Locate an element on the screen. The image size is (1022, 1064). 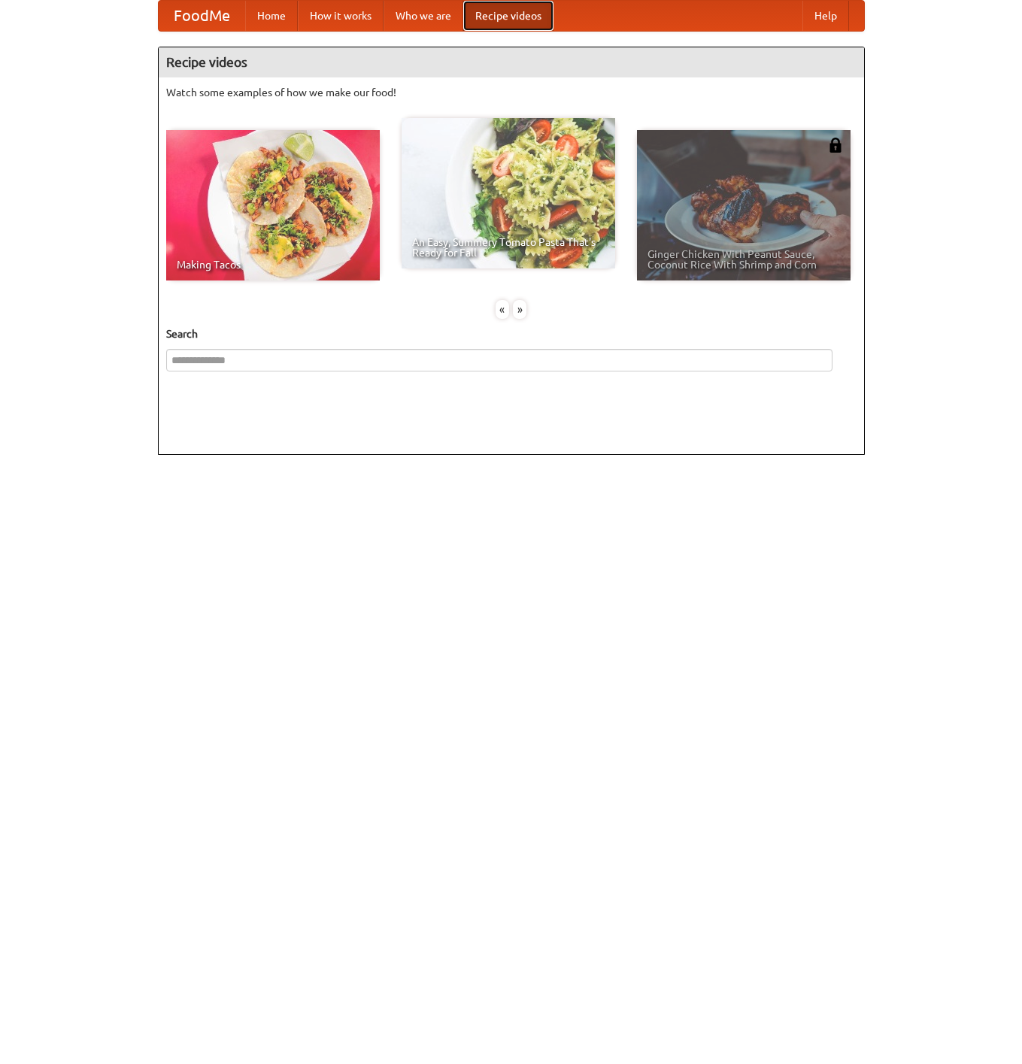
a: Recipe videos is located at coordinates (508, 16).